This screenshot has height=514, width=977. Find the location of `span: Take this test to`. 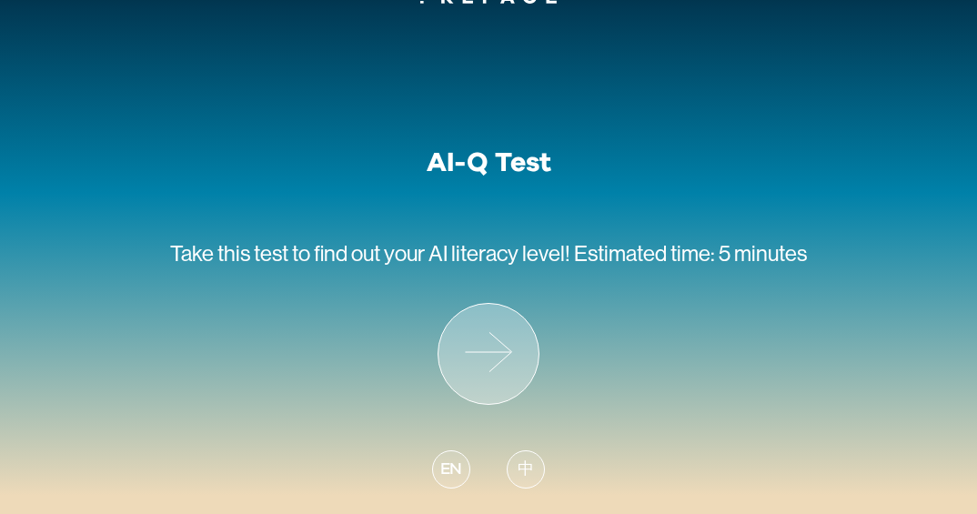

span: Take this test to is located at coordinates (240, 253).